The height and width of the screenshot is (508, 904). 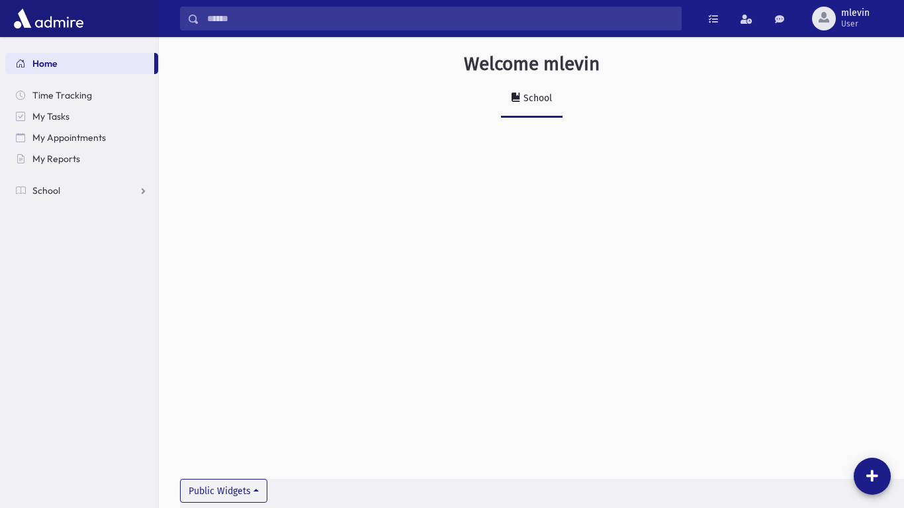 What do you see at coordinates (81, 117) in the screenshot?
I see `a: My Tasks` at bounding box center [81, 117].